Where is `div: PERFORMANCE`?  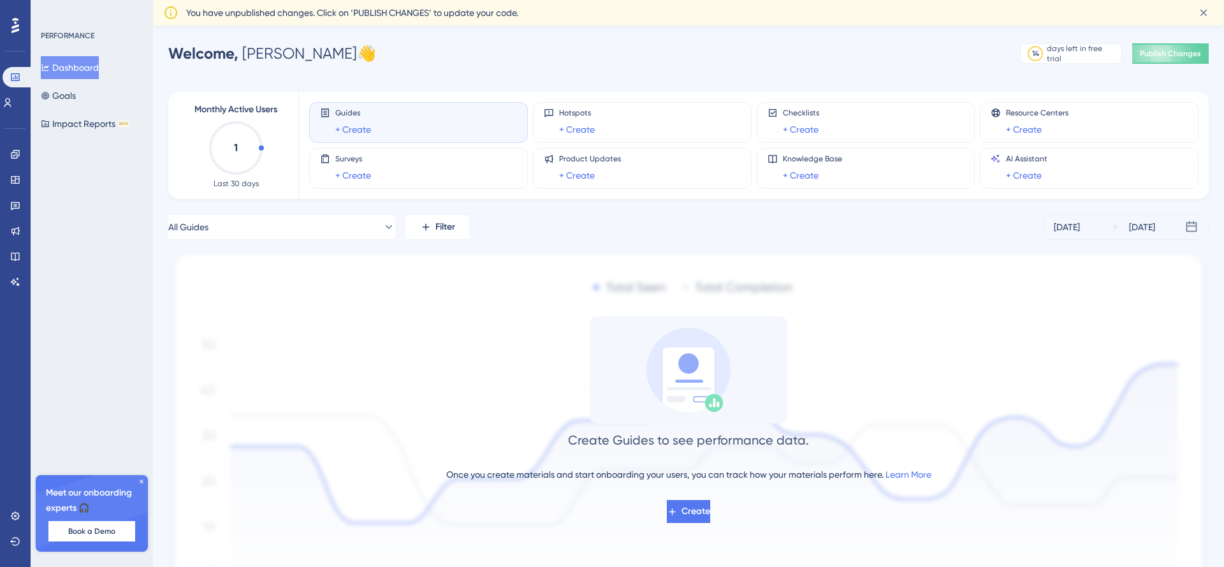 div: PERFORMANCE is located at coordinates (68, 36).